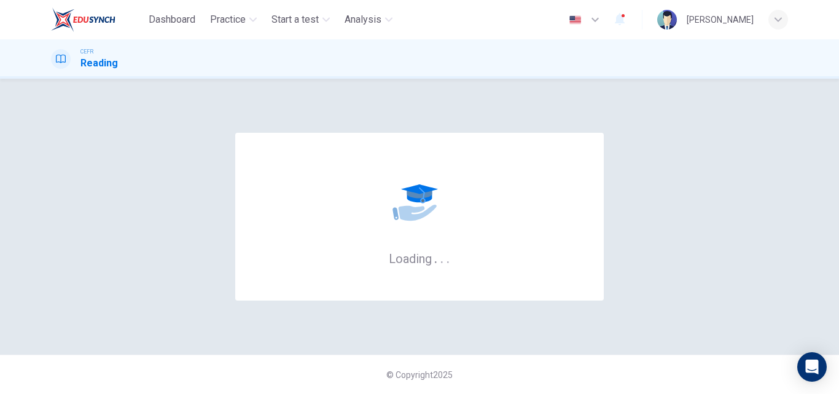  Describe the element at coordinates (295, 20) in the screenshot. I see `span: Start a test` at that location.